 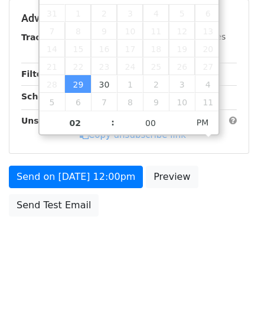 I want to click on span: September 15, 2025, so click(x=78, y=48).